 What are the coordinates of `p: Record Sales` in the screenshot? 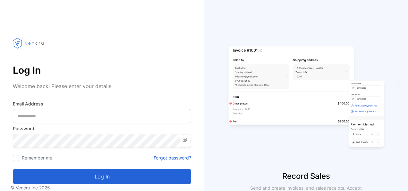 It's located at (306, 176).